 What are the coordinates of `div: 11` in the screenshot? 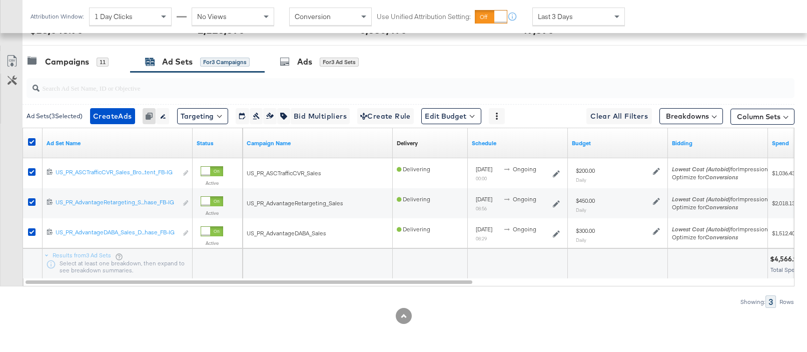 It's located at (103, 62).